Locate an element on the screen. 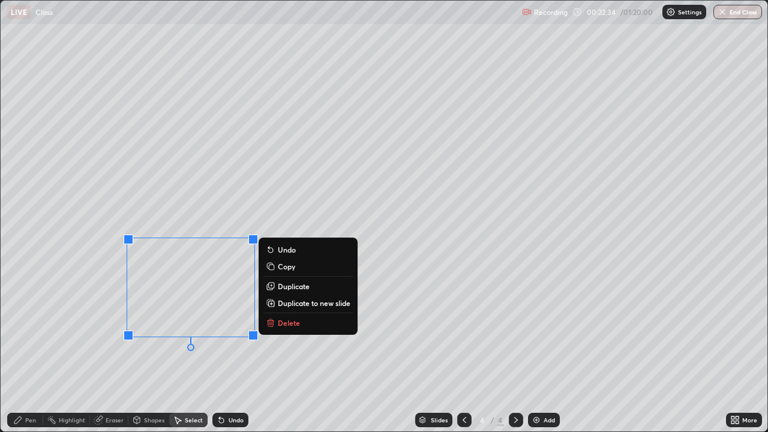 The image size is (768, 432). p: Copy is located at coordinates (286, 266).